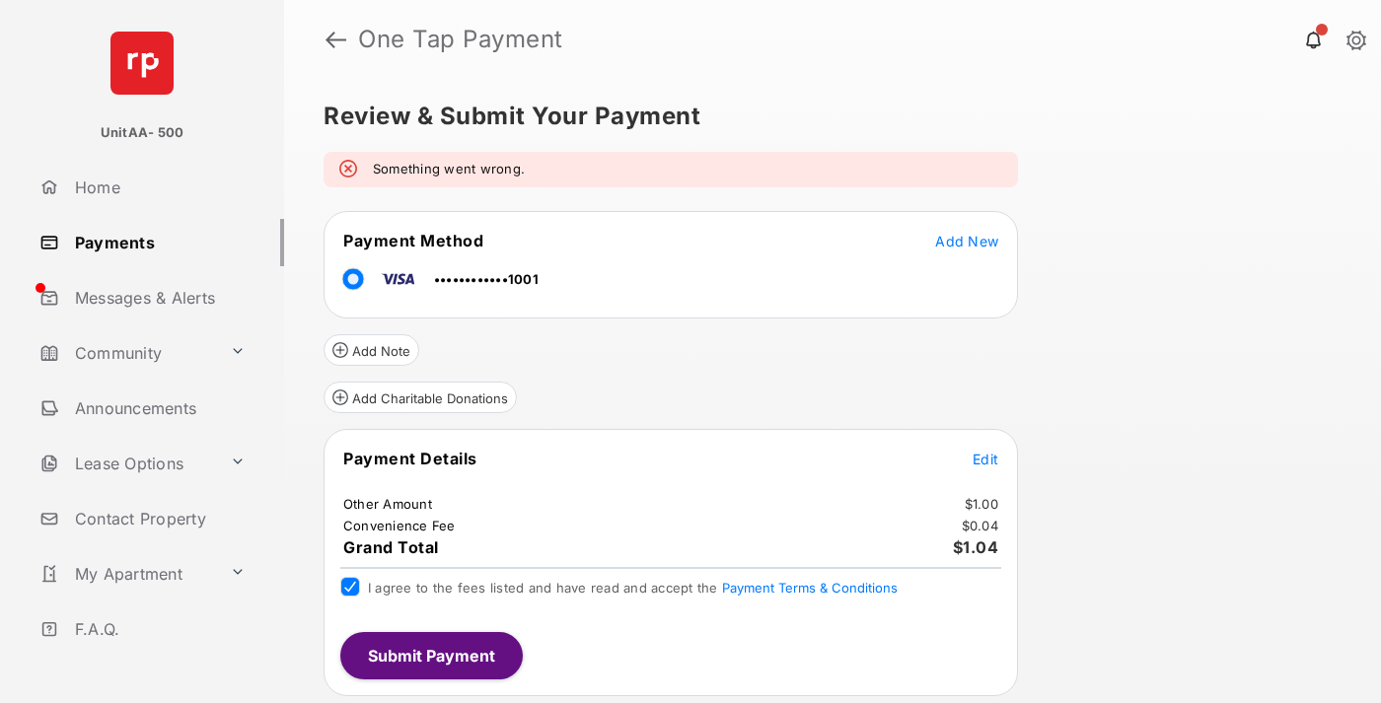 This screenshot has height=703, width=1381. Describe the element at coordinates (400, 526) in the screenshot. I see `td: Convenience Fee` at that location.